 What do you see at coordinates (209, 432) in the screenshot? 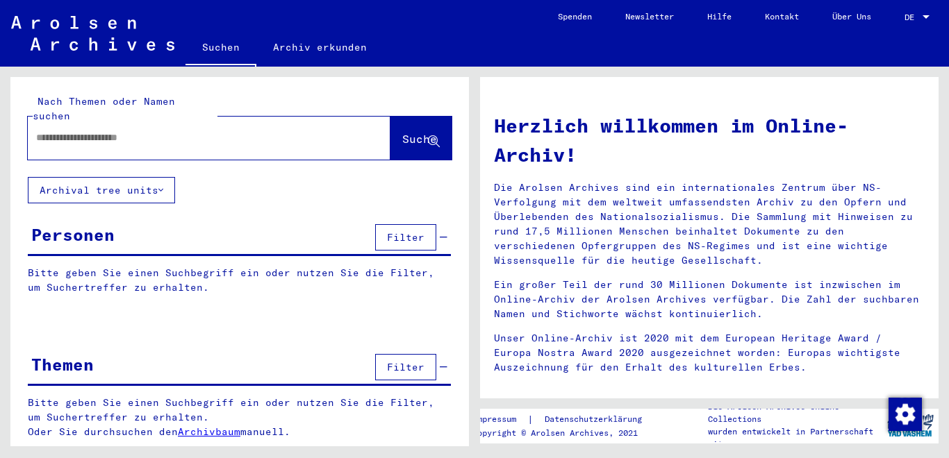
I see `a: Archivbaum` at bounding box center [209, 432].